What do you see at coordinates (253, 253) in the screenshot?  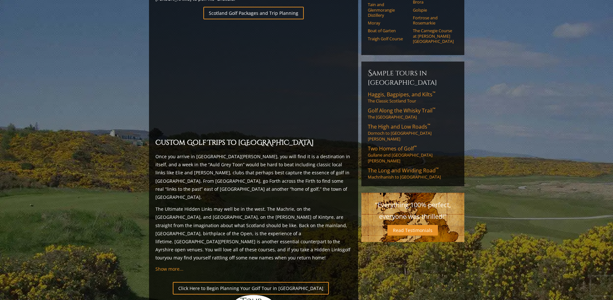 I see `a: golf tour` at bounding box center [253, 253].